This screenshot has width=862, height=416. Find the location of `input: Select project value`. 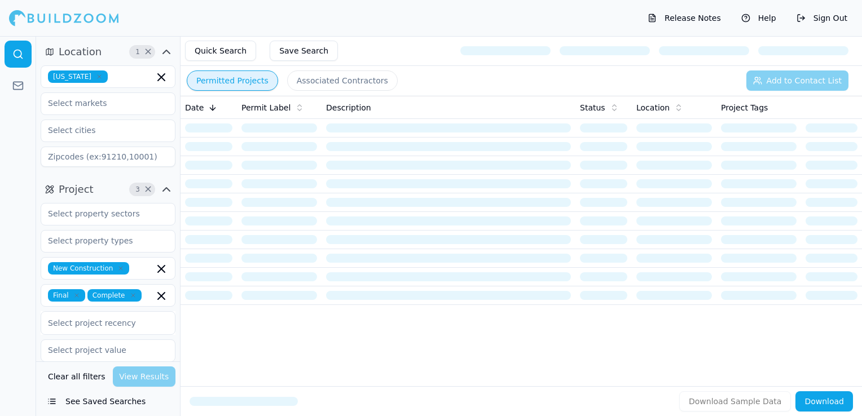

input: Select project value is located at coordinates (101, 350).